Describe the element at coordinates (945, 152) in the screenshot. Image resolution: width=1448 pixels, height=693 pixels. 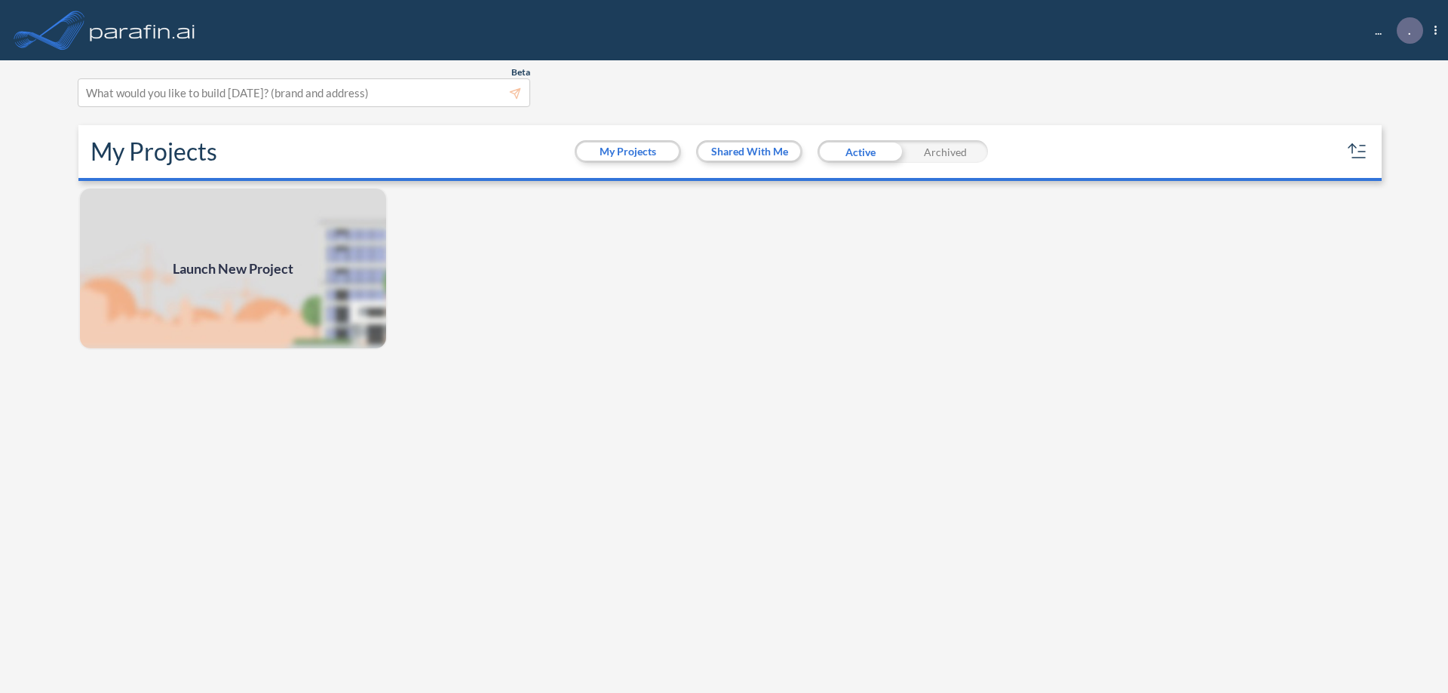
I see `div: Archived` at that location.